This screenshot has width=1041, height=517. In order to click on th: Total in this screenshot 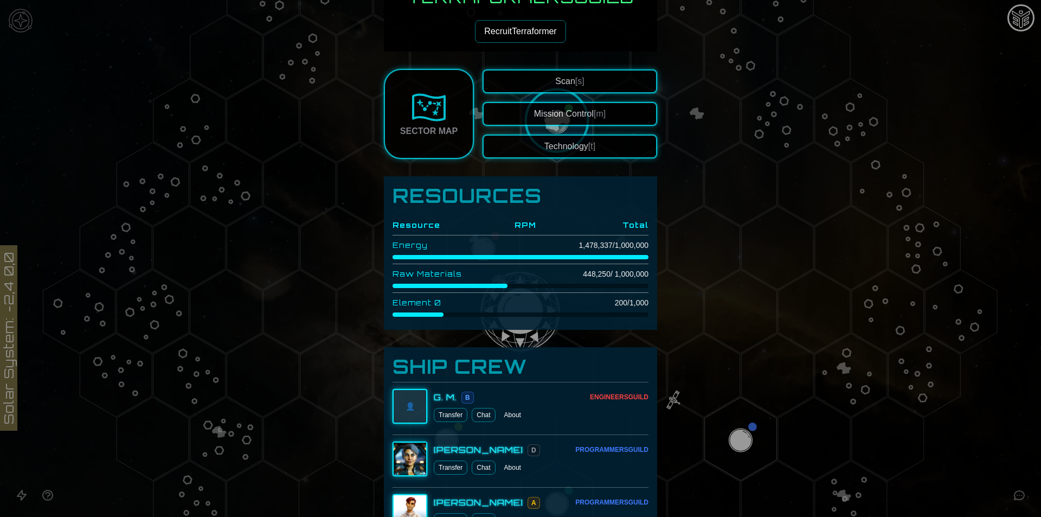, I will do `click(592, 225)`.